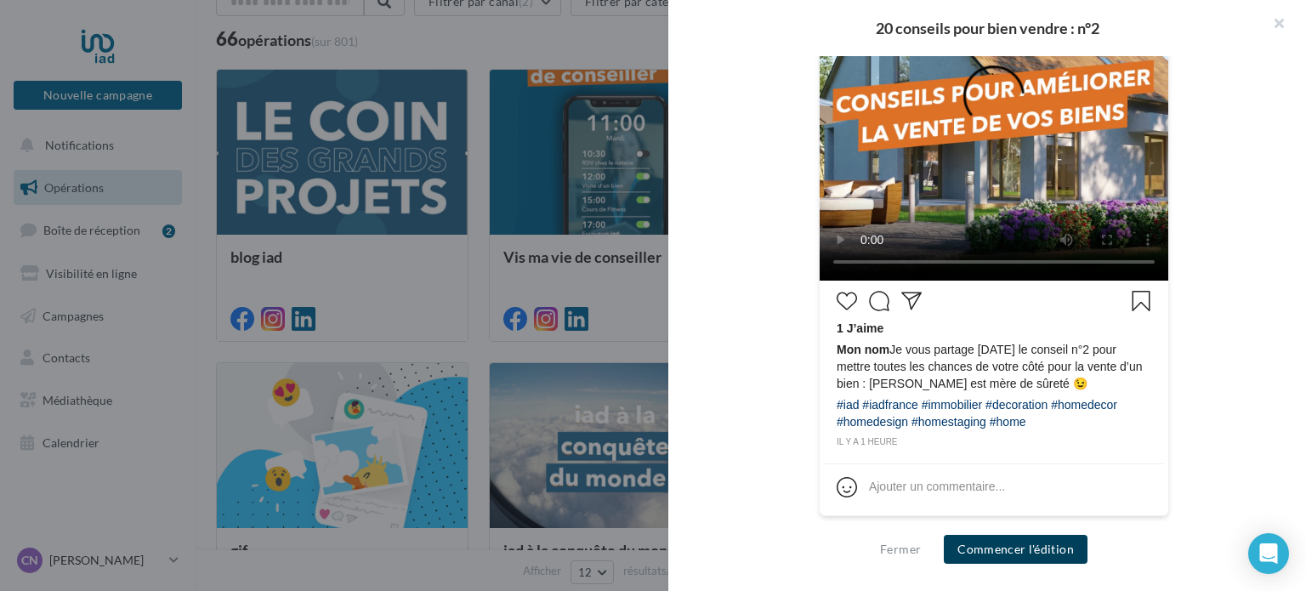 The height and width of the screenshot is (591, 1306). What do you see at coordinates (987, 28) in the screenshot?
I see `div: 20 conseils pour bien vendre : n°2` at bounding box center [987, 28].